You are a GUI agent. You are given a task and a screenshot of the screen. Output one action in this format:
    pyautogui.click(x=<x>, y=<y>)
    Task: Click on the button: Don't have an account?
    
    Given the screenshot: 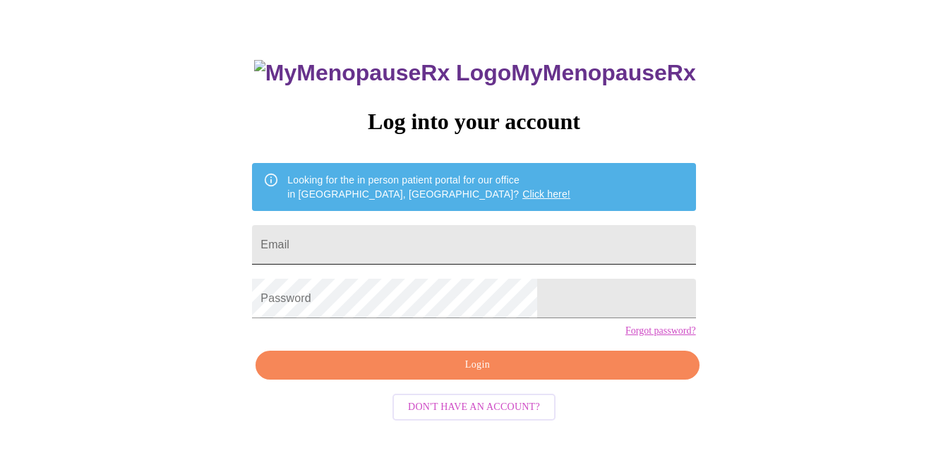 What is the action you would take?
    pyautogui.click(x=474, y=407)
    